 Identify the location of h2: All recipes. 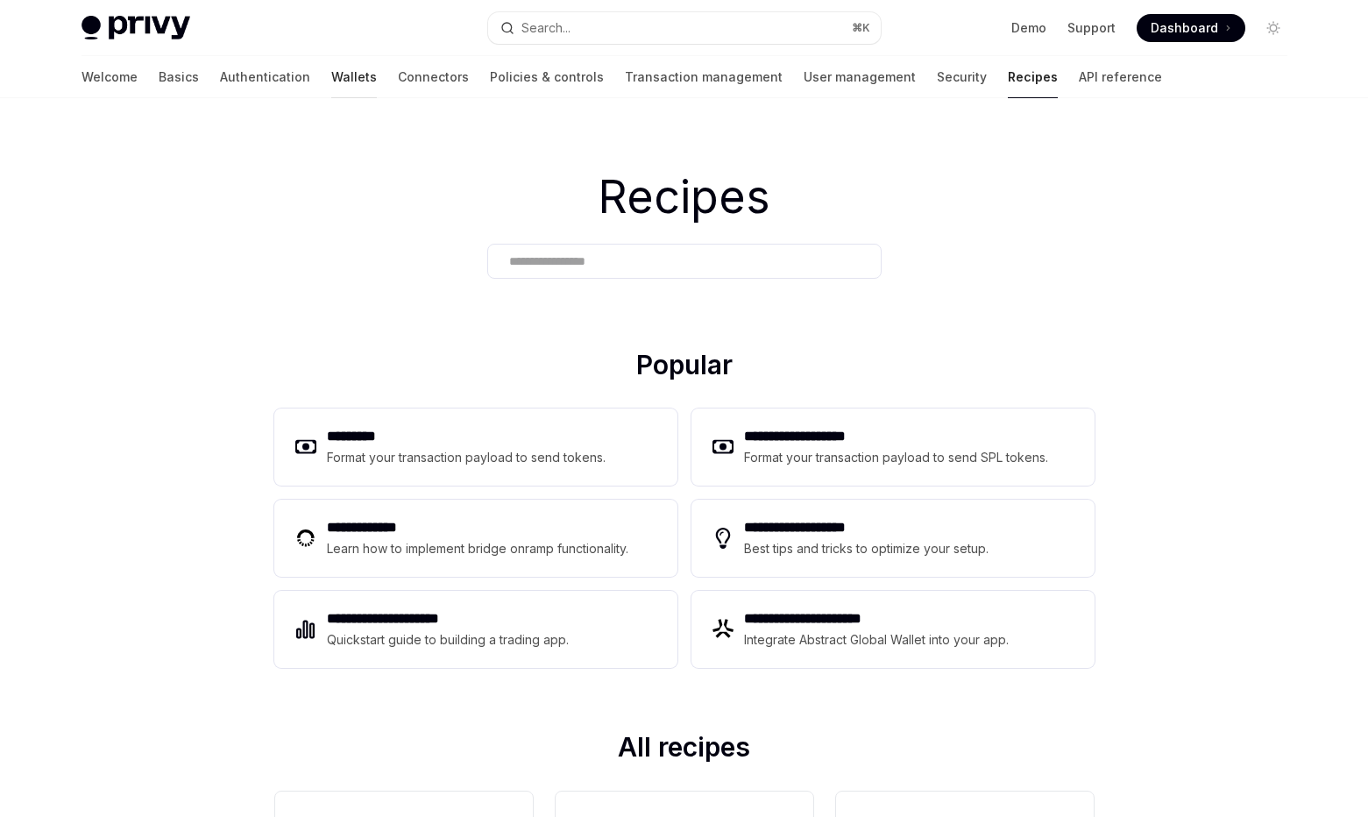
(685, 750).